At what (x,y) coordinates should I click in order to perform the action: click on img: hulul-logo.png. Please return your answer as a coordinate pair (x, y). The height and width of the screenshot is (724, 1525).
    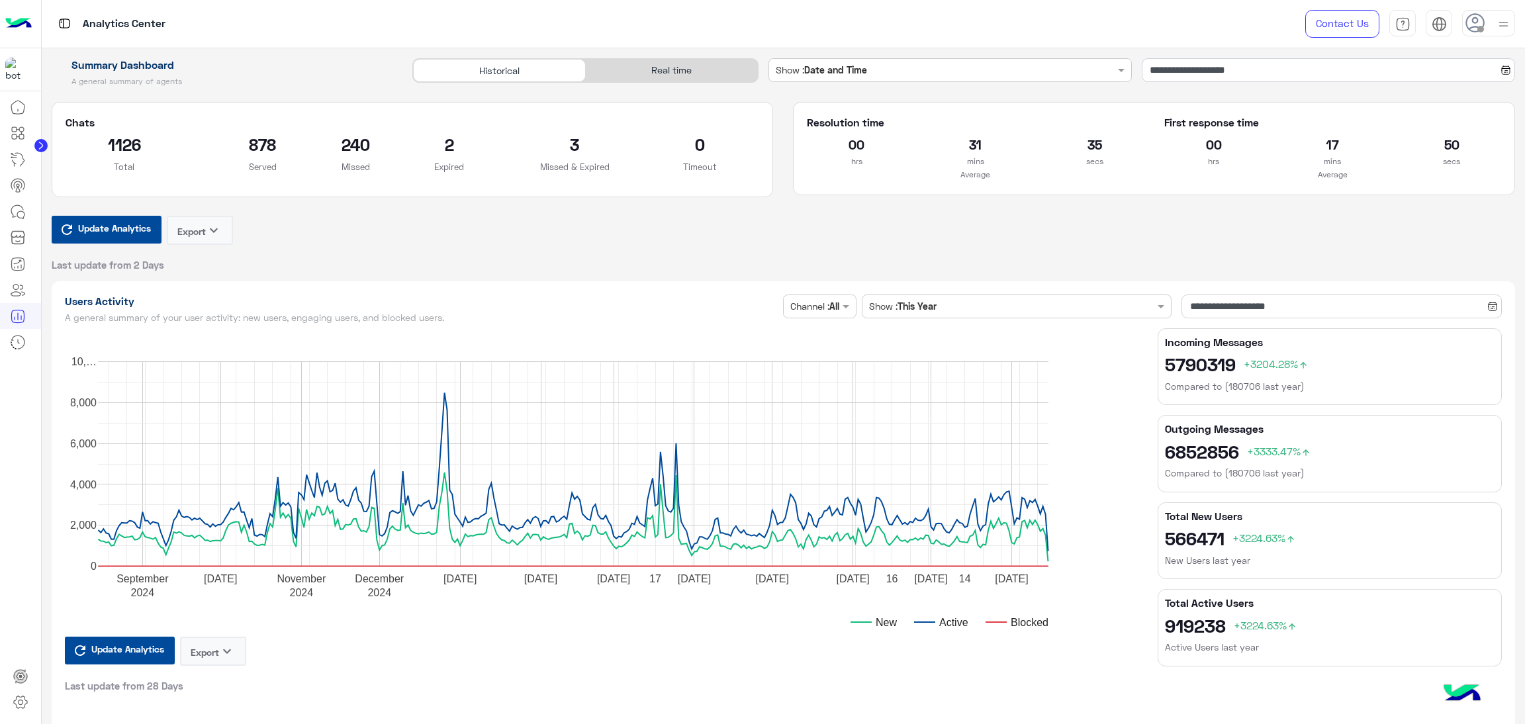
    Looking at the image, I should click on (1462, 694).